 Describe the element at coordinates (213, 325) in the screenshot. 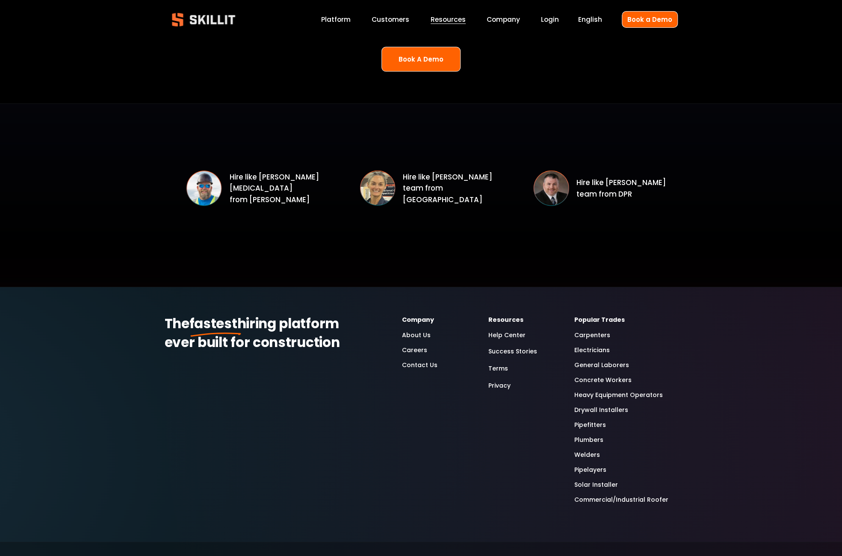

I see `strong: fastest` at that location.